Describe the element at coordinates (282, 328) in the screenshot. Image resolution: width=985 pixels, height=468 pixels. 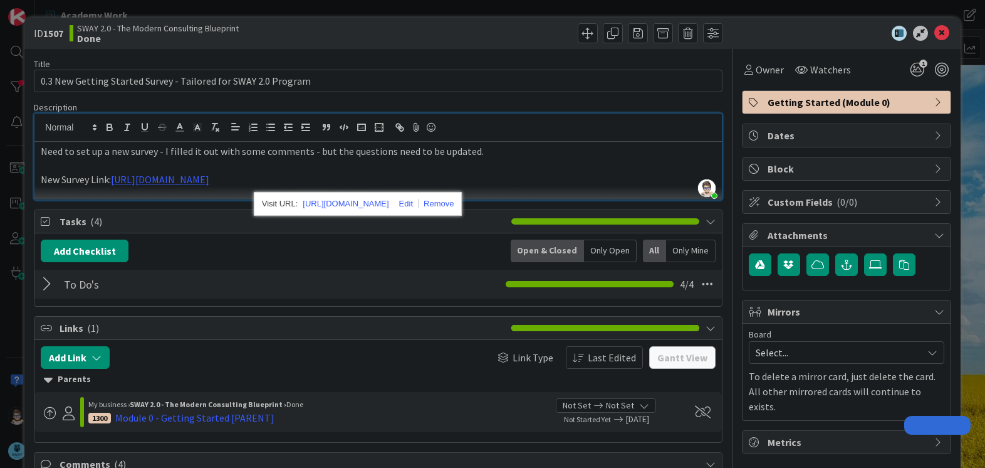
I see `span: Links` at that location.